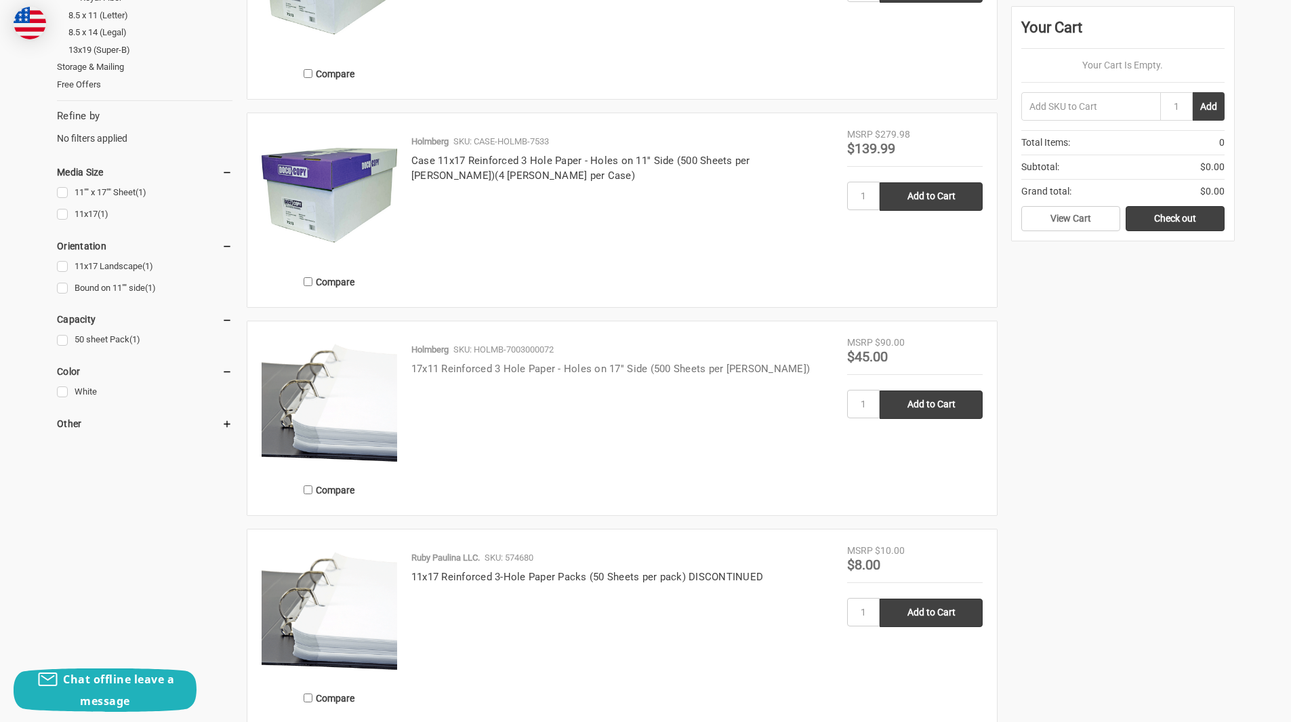 The height and width of the screenshot is (722, 1291). What do you see at coordinates (329, 403) in the screenshot?
I see `img: 17x11 Reinforced 3 Hole Paper - Holes on 17'' Side (500 Sheets per Ream)` at bounding box center [329, 403].